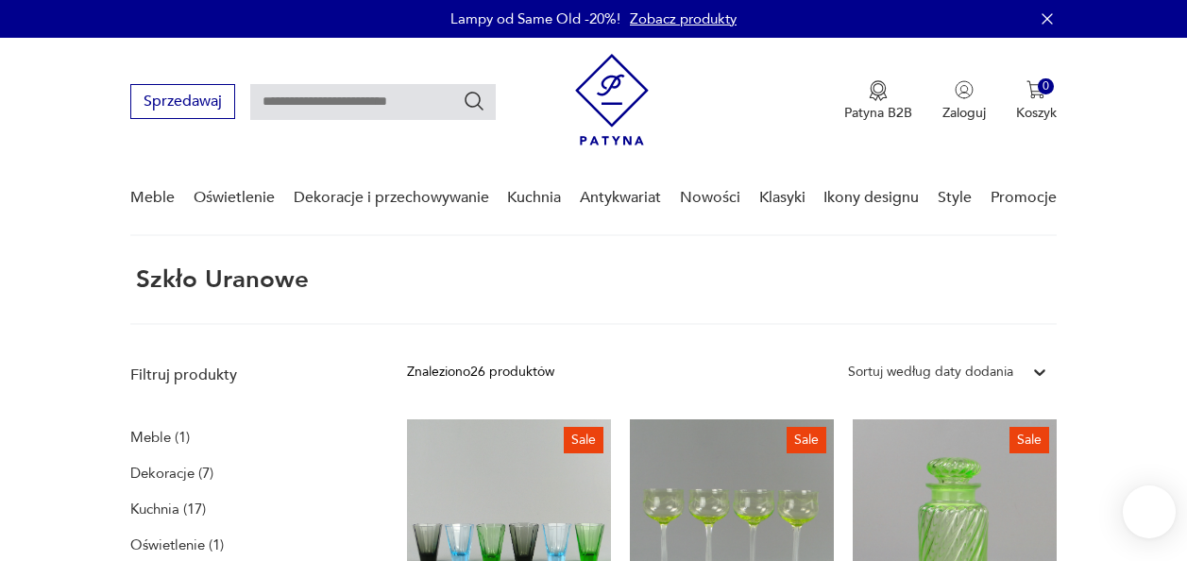 The height and width of the screenshot is (561, 1187). I want to click on a: Meble (1), so click(160, 437).